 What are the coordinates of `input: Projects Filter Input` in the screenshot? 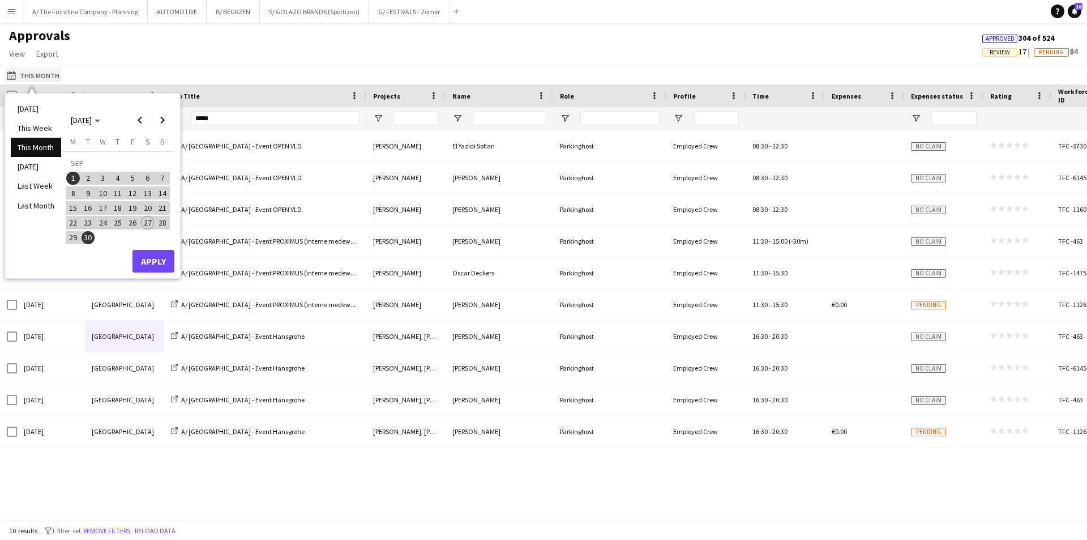 It's located at (416, 118).